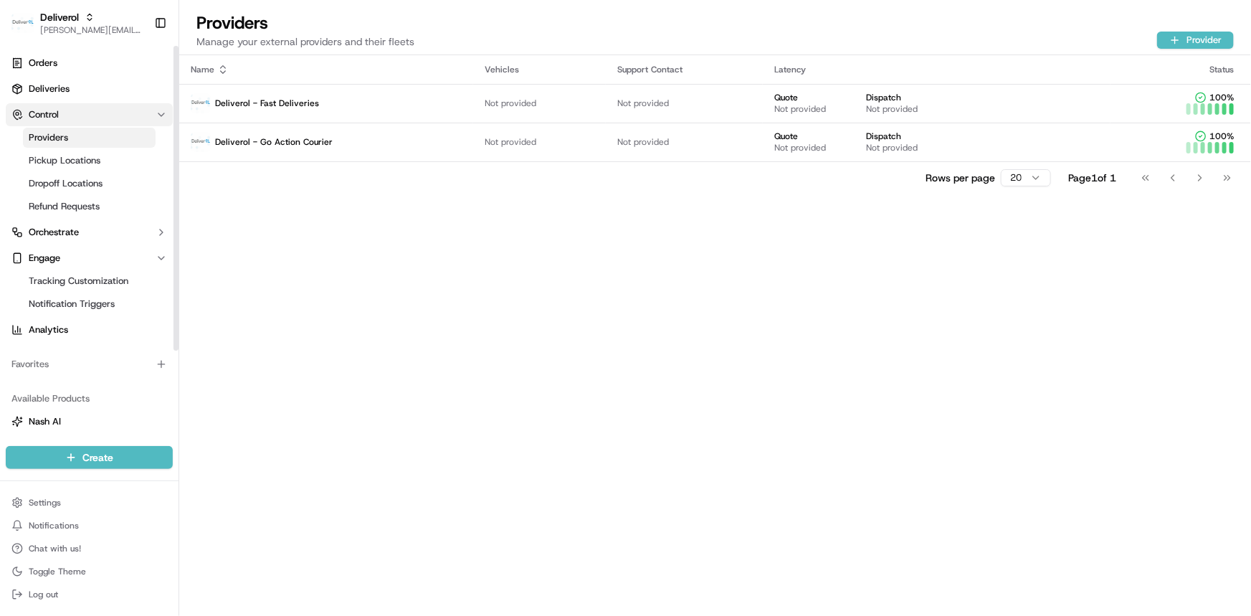  I want to click on a: Pickup Locations, so click(89, 161).